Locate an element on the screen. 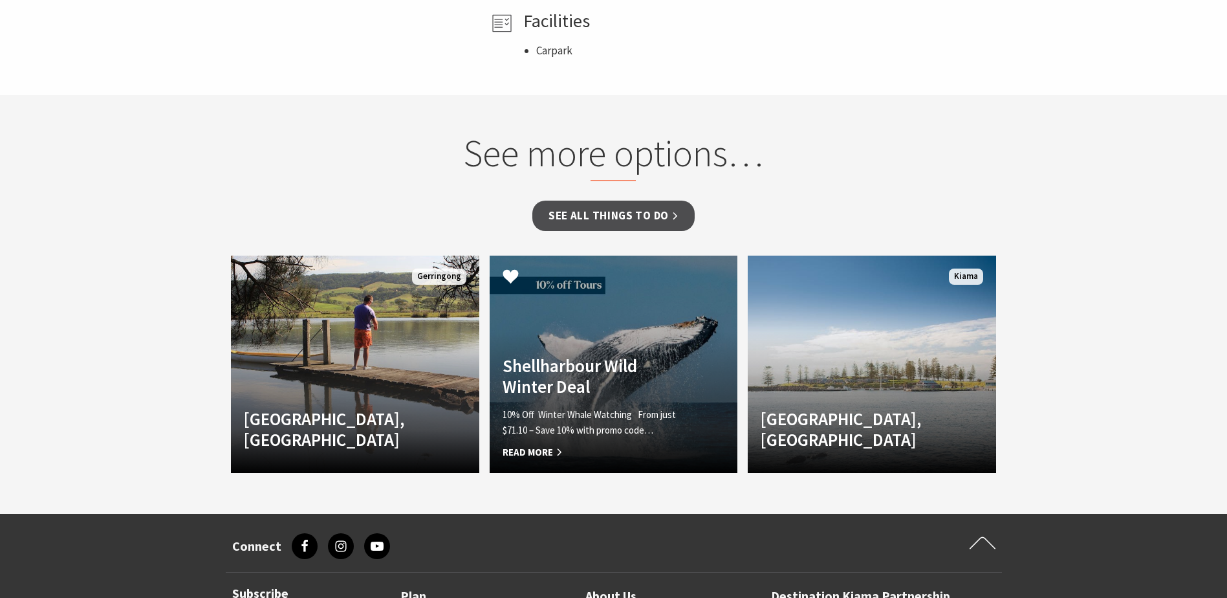 Image resolution: width=1227 pixels, height=598 pixels. h3: Connect is located at coordinates (257, 546).